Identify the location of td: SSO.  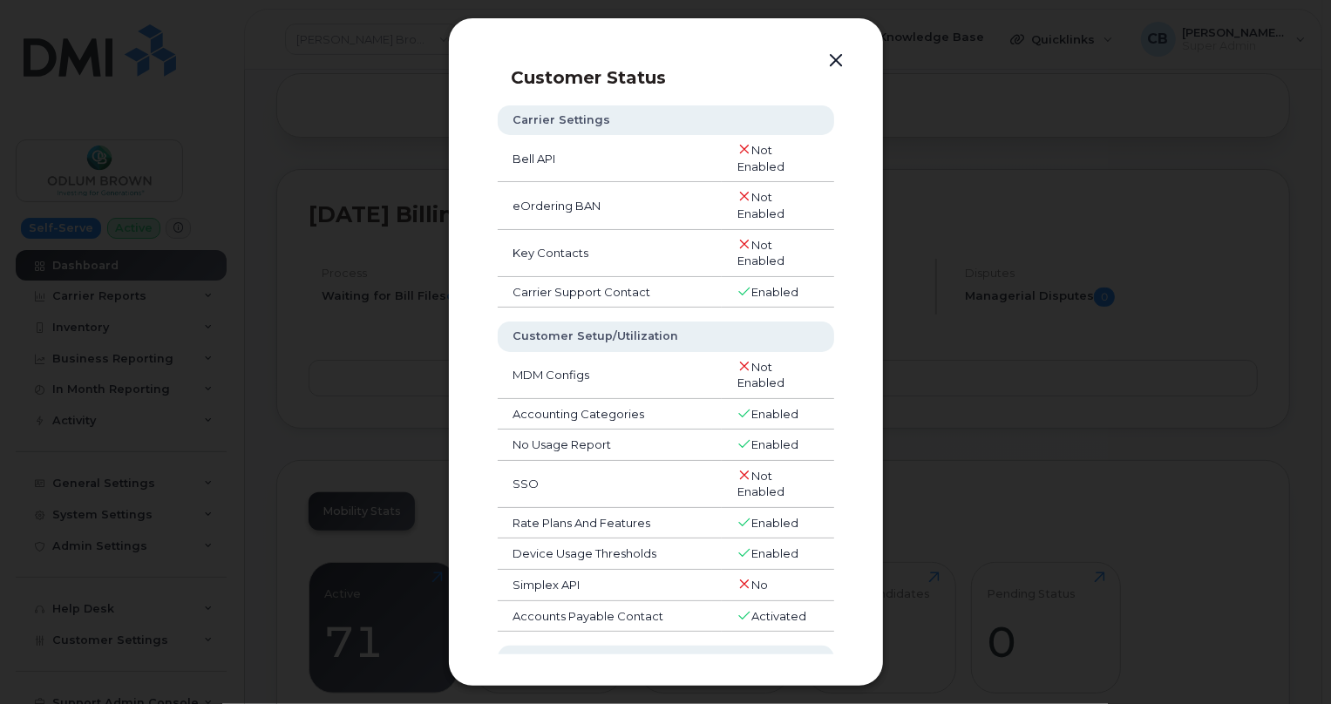
(609, 485).